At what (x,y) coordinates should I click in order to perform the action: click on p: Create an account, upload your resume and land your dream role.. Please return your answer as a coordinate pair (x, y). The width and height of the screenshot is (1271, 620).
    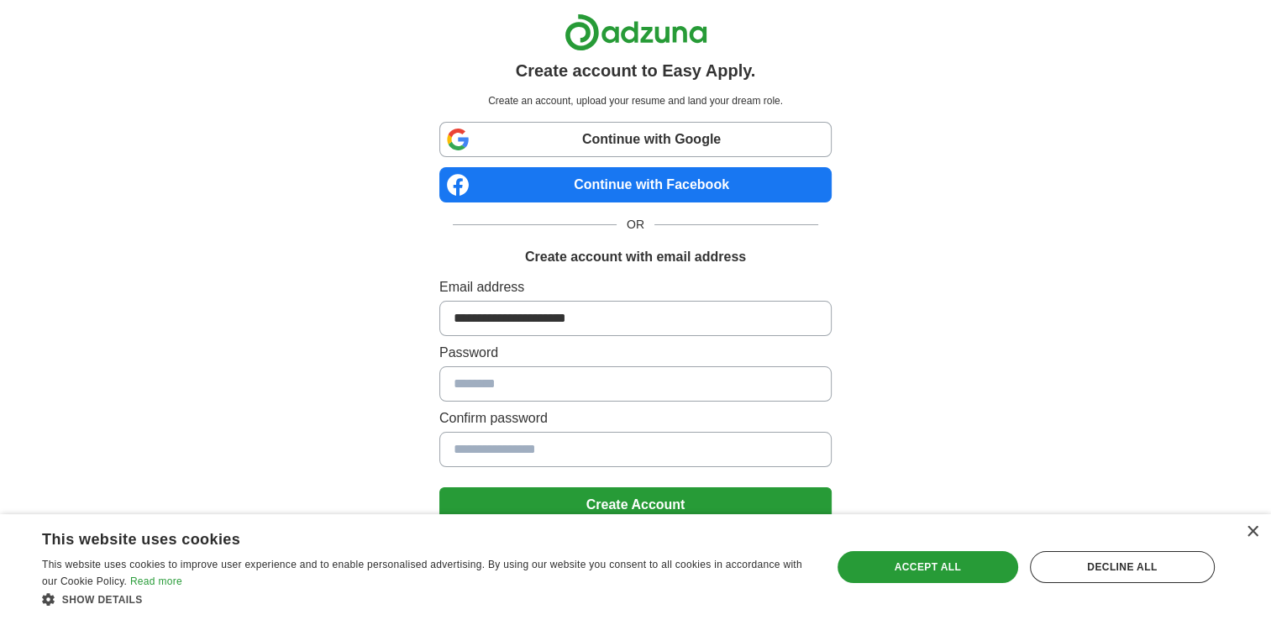
    Looking at the image, I should click on (635, 101).